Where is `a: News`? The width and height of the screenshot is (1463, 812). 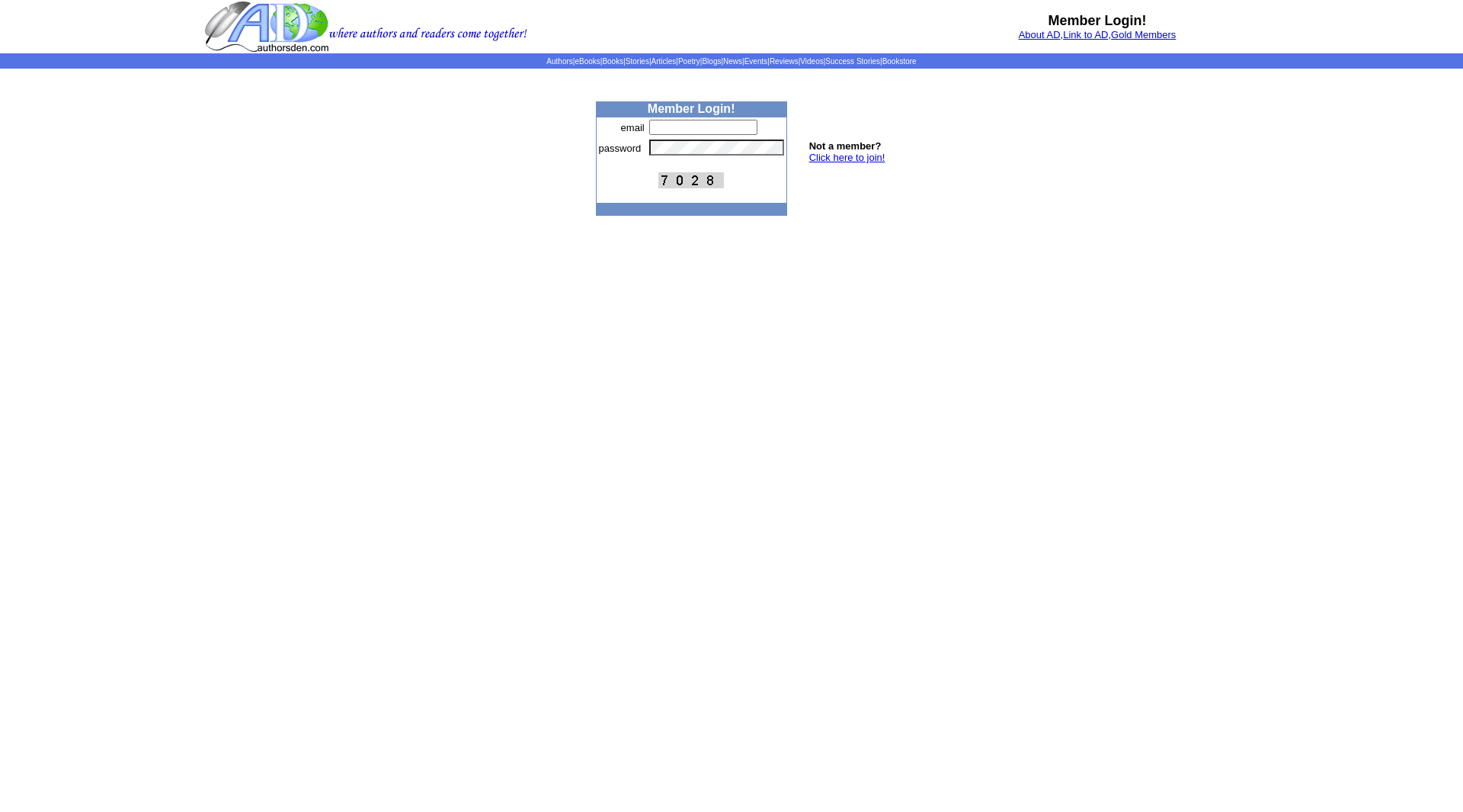
a: News is located at coordinates (732, 61).